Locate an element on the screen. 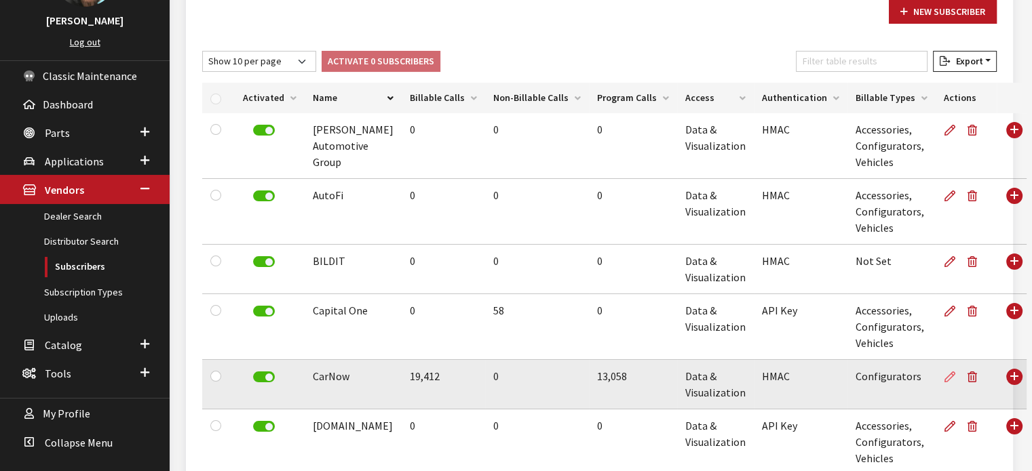 This screenshot has width=1032, height=471. span: My Profile is located at coordinates (66, 414).